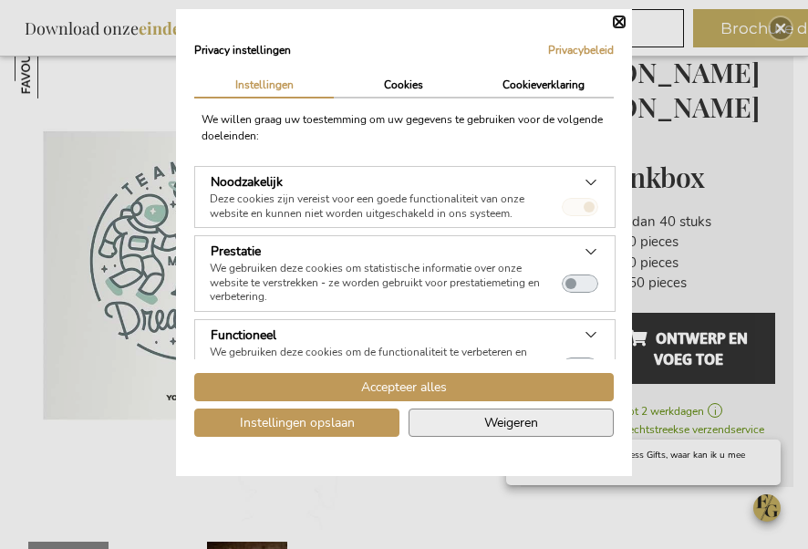  Describe the element at coordinates (544, 85) in the screenshot. I see `button: Cookieverklaring` at that location.